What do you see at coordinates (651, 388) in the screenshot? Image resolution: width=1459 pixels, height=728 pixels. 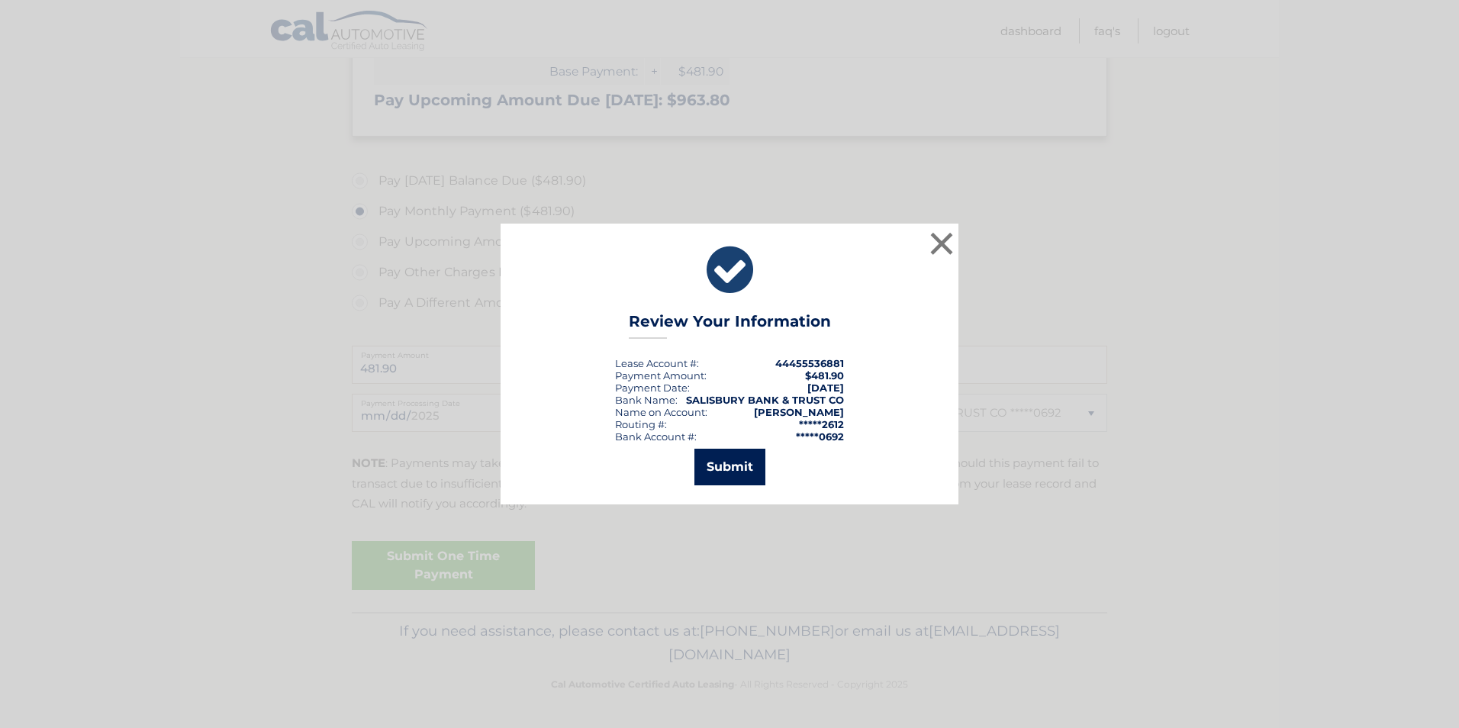 I see `span: Payment Date` at bounding box center [651, 388].